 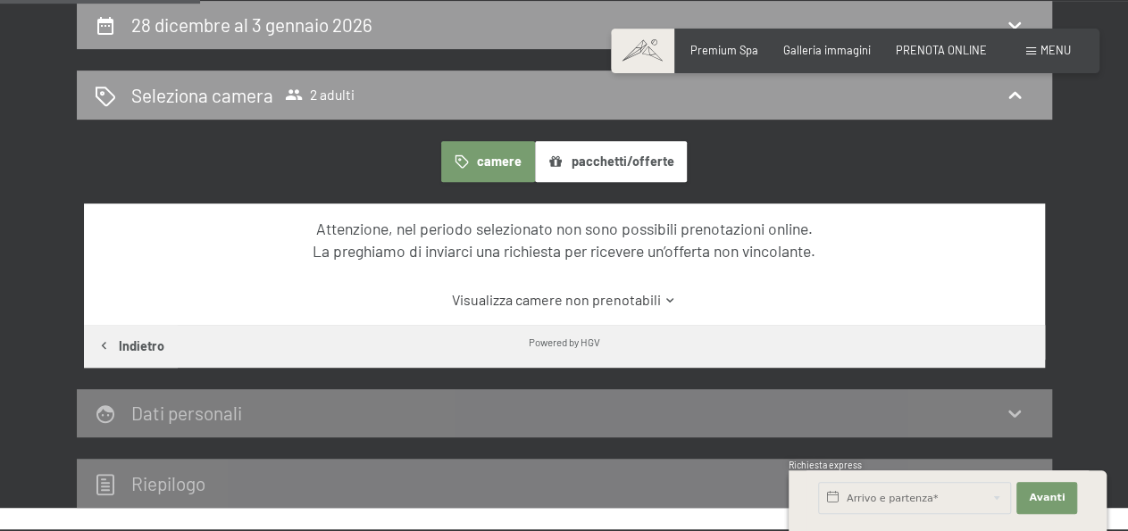 I want to click on span: Richiesta express, so click(x=825, y=465).